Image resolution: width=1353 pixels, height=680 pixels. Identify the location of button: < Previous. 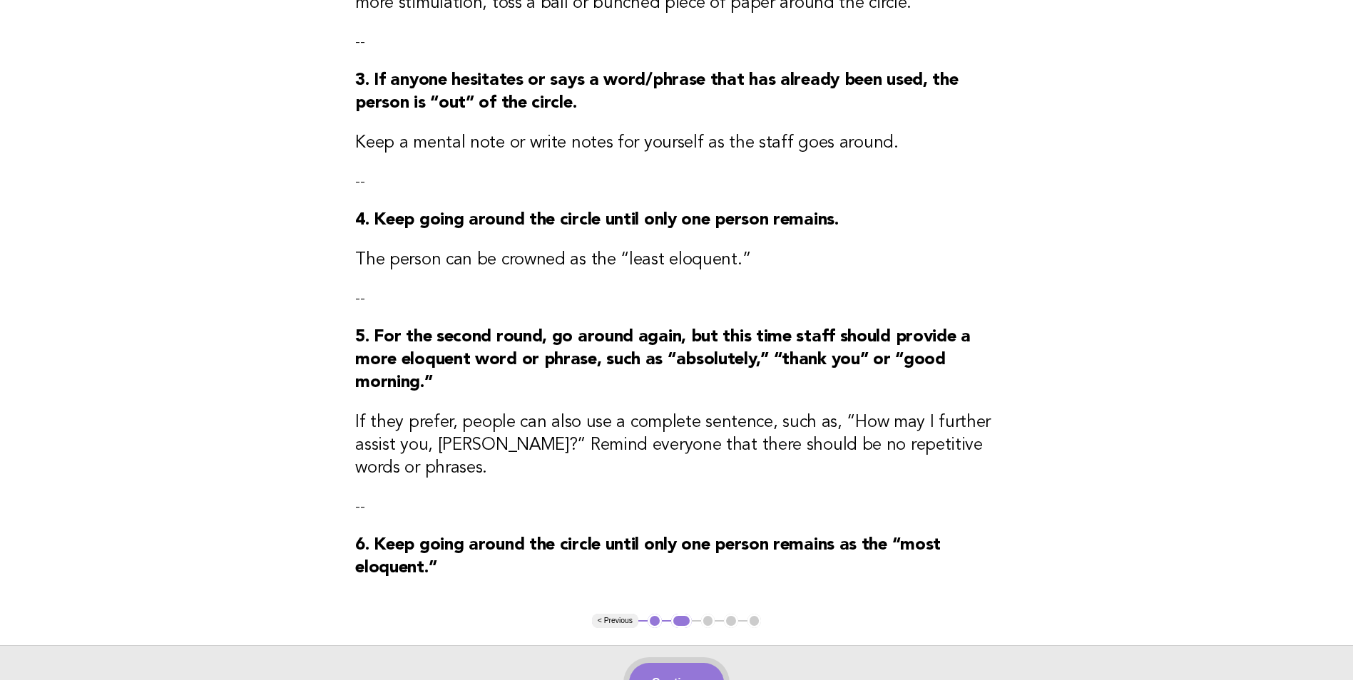
(615, 621).